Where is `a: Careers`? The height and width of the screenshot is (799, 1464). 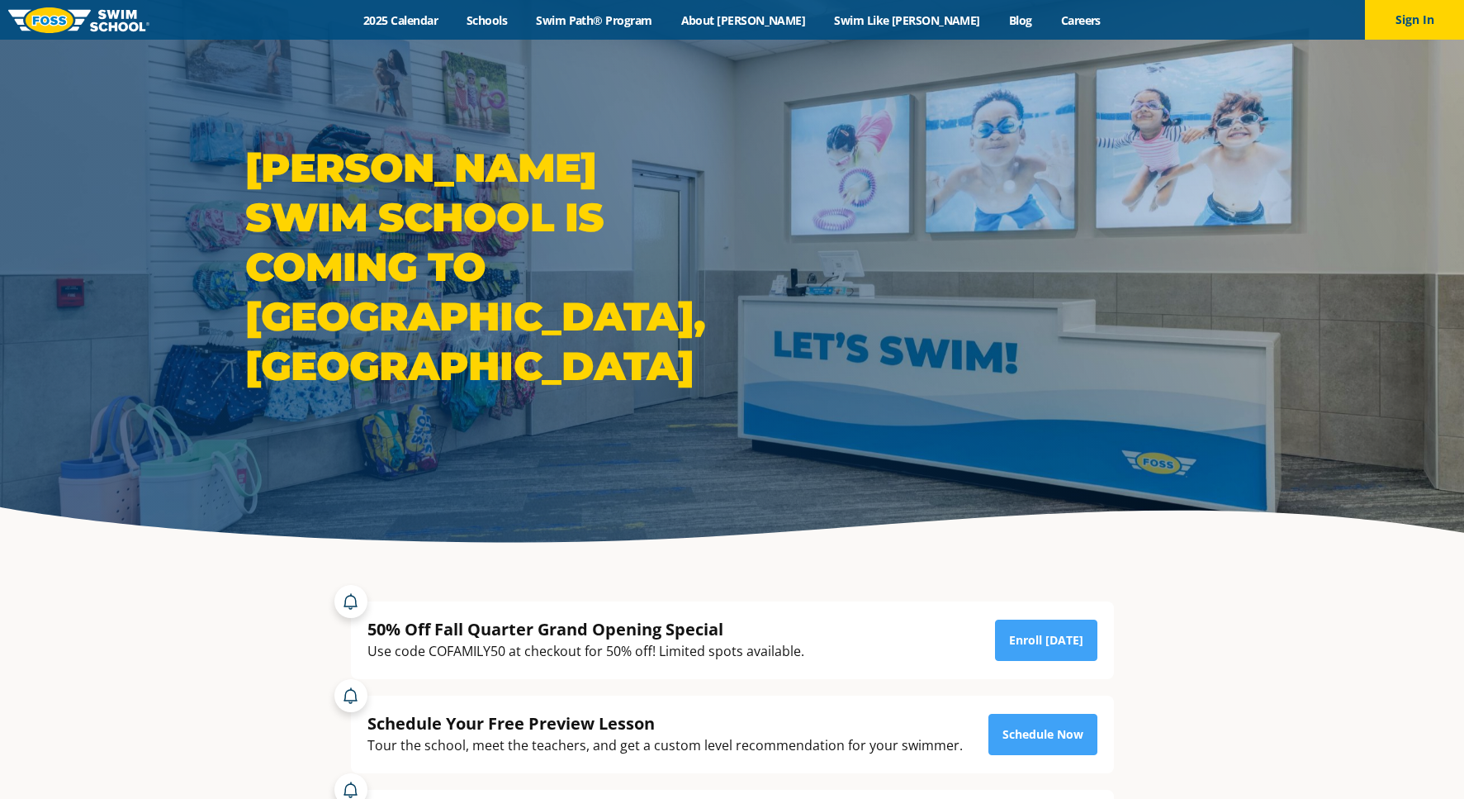 a: Careers is located at coordinates (1080, 20).